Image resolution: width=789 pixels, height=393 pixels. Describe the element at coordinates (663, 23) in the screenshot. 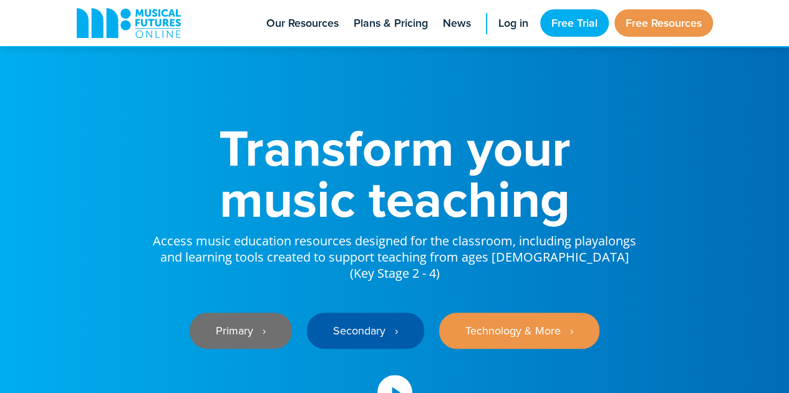

I see `a: Free Resources` at that location.